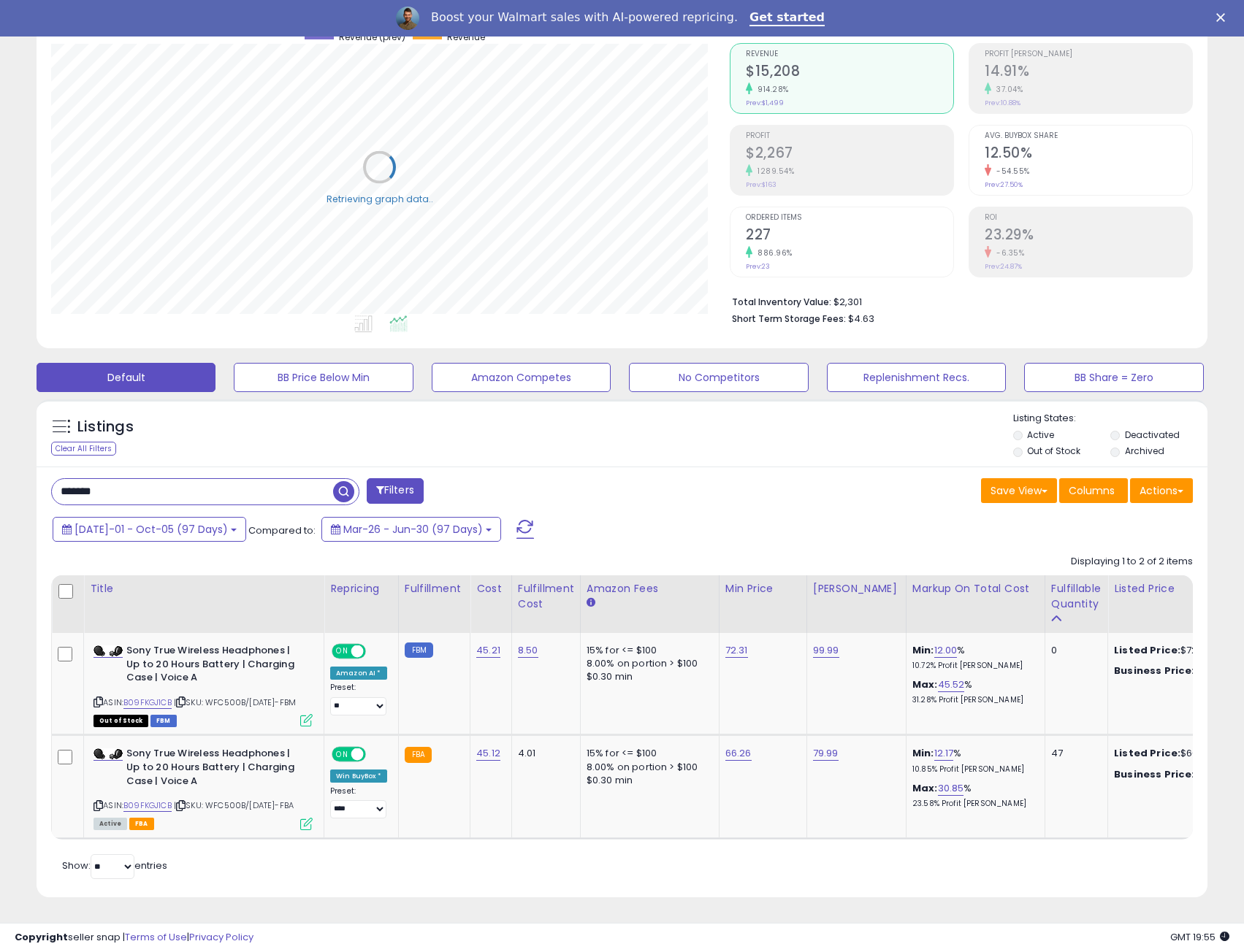 This screenshot has width=1244, height=952. What do you see at coordinates (1175, 650) in the screenshot?
I see `div: $72.31` at bounding box center [1175, 650].